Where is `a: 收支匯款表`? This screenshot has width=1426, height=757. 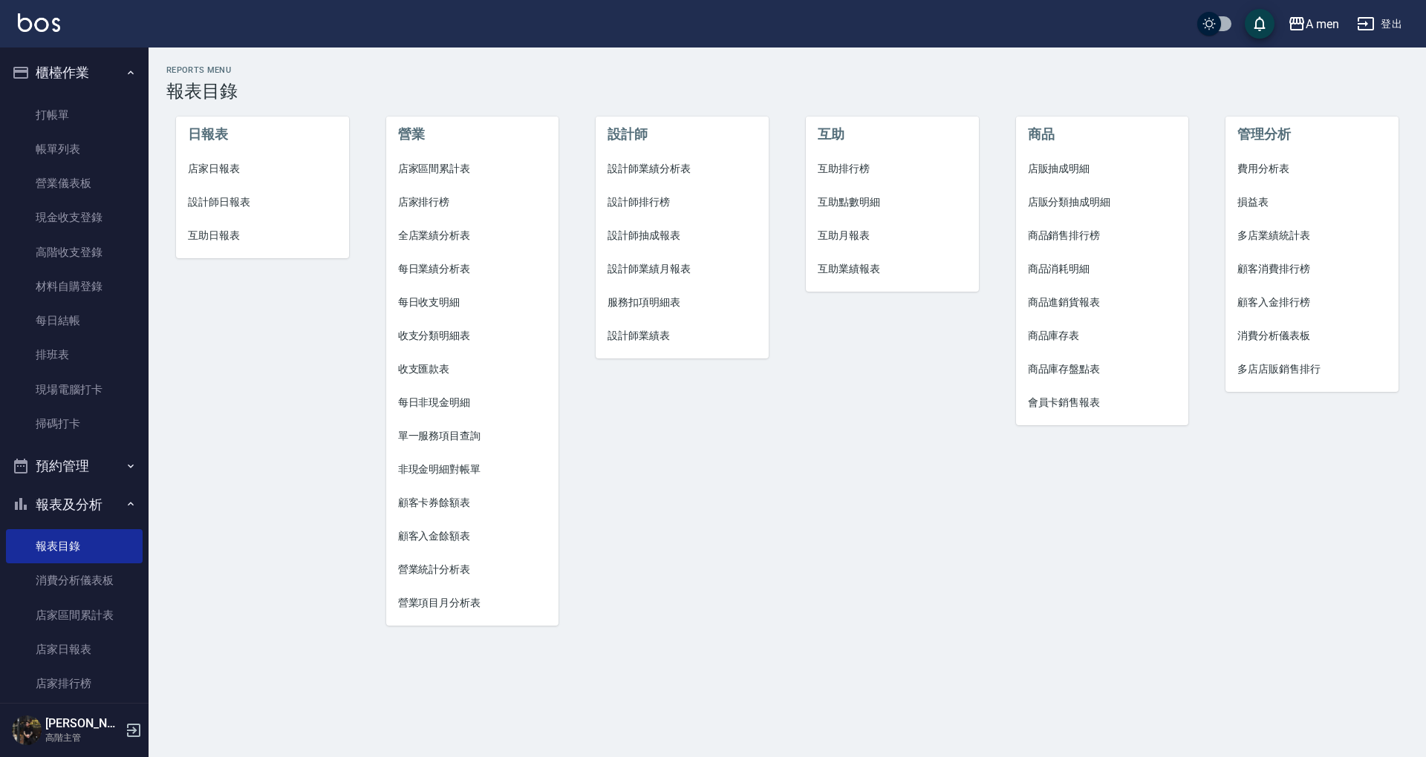
a: 收支匯款表 is located at coordinates (472, 369).